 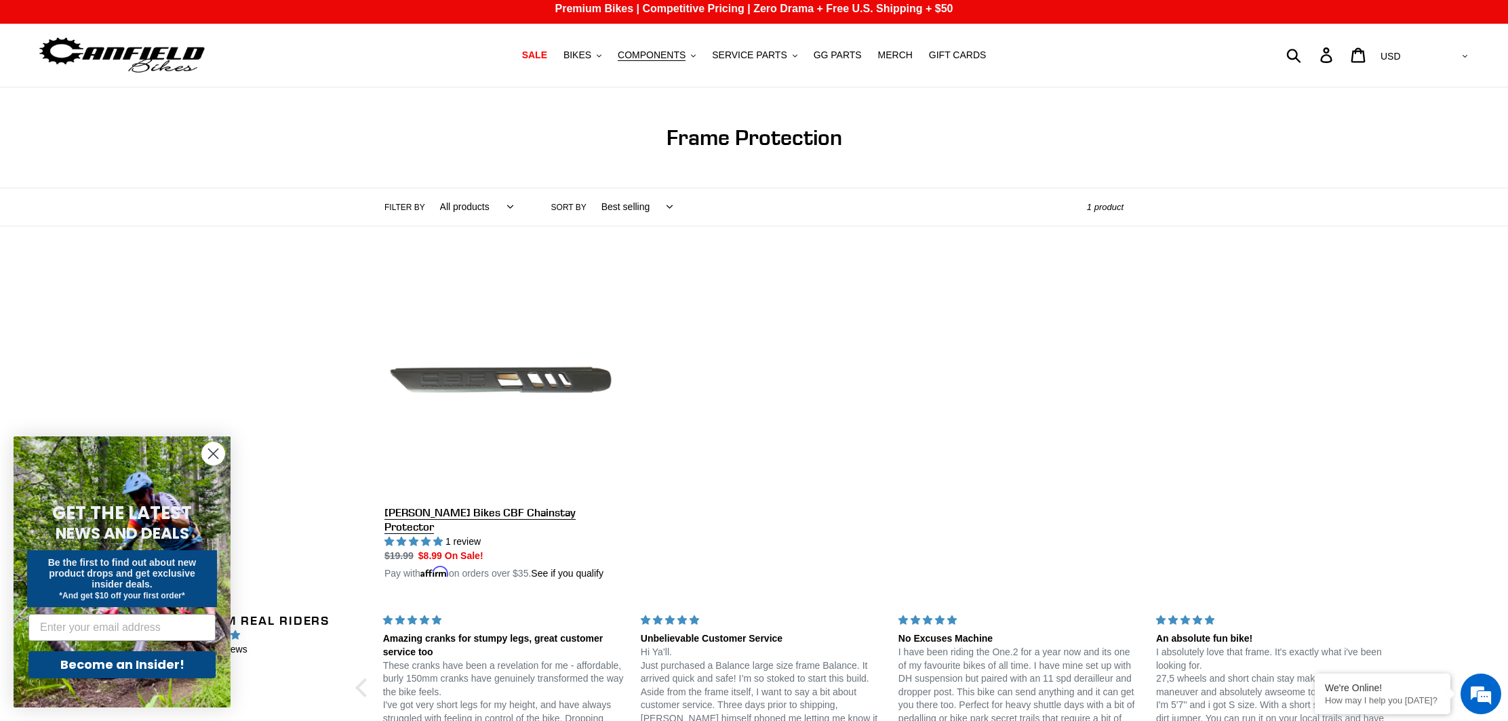 I want to click on button: COMPONENTS, so click(x=656, y=55).